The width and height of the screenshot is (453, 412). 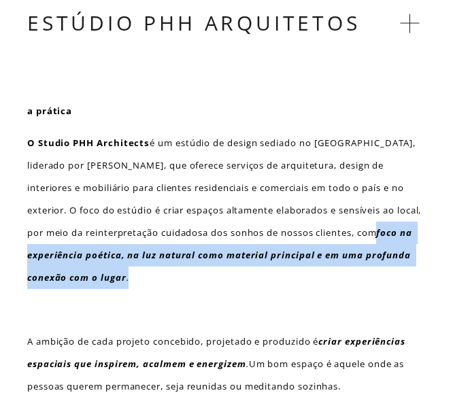 I want to click on a: ESTÚDIO PHH ARQUITETOS, so click(x=194, y=22).